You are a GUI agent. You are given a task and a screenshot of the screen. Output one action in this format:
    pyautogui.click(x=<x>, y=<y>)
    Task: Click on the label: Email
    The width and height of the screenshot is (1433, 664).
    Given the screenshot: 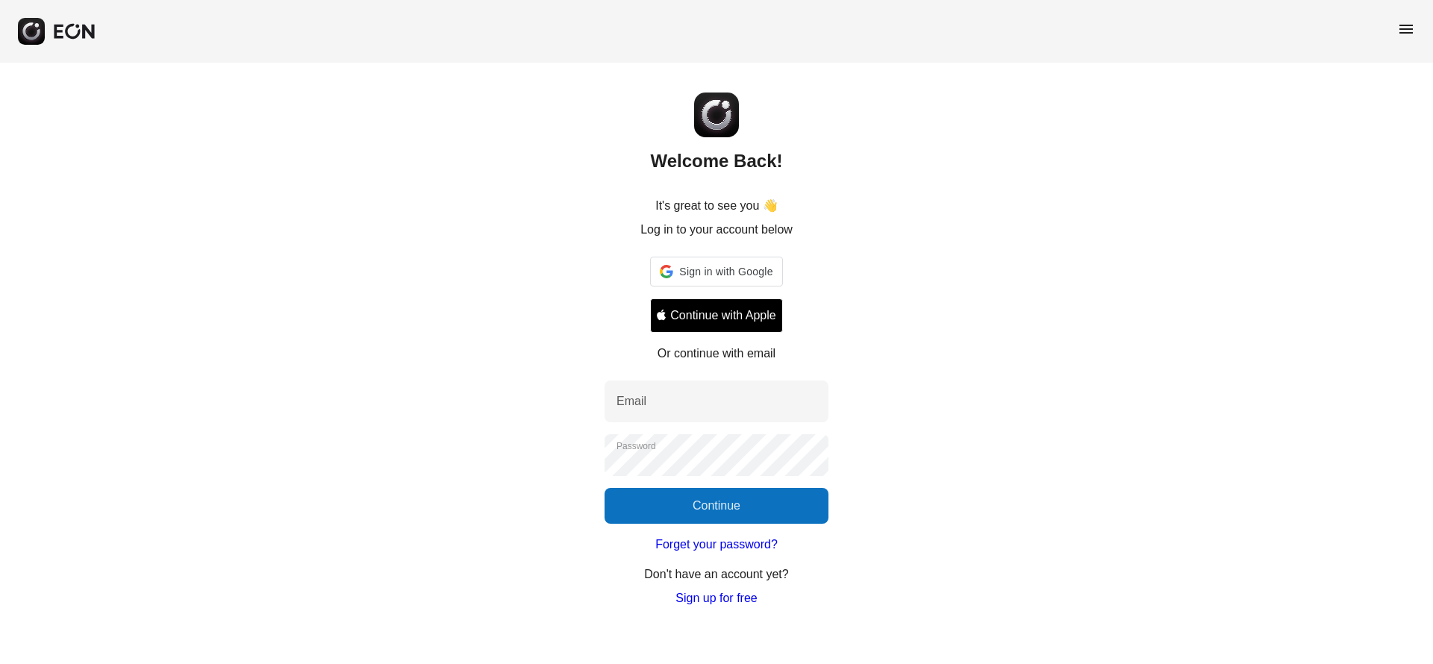 What is the action you would take?
    pyautogui.click(x=631, y=401)
    